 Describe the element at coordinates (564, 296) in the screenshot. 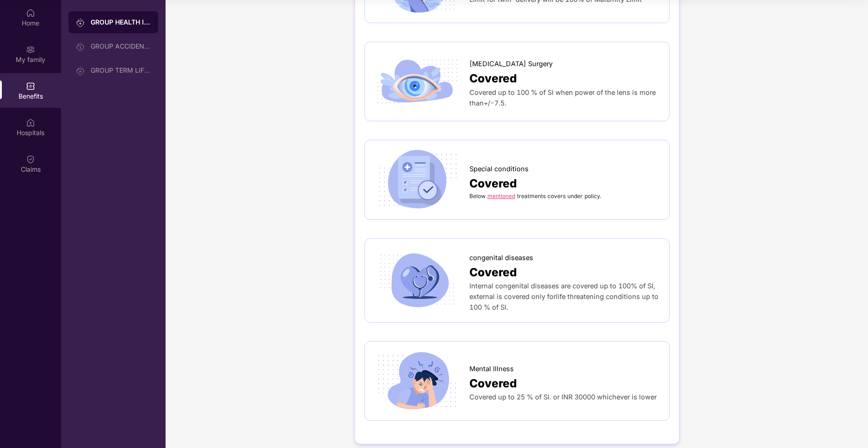

I see `span: Internal congenital diseases are covered up to 100% of SI, external is covered only forlife threa...` at that location.